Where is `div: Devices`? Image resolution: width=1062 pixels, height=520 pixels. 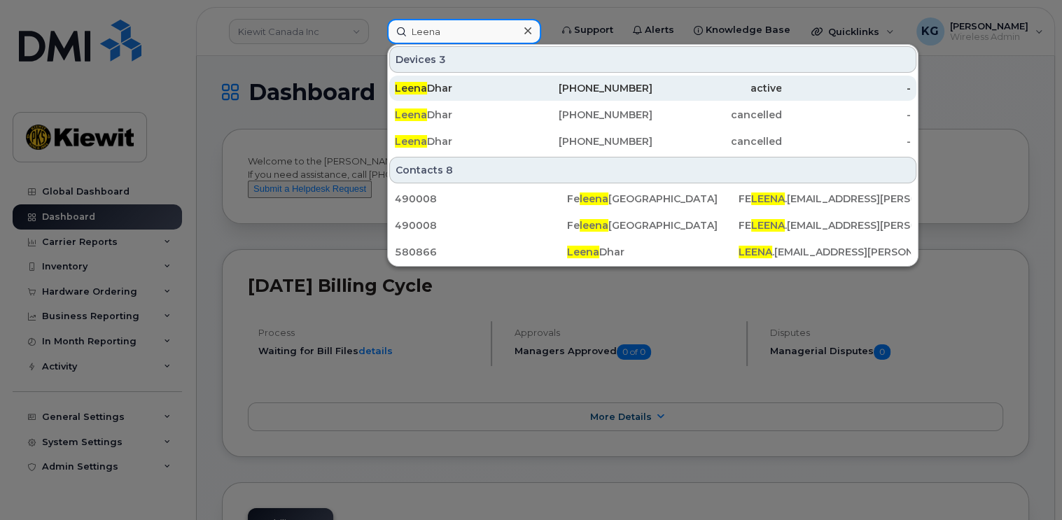
div: Devices is located at coordinates (652, 59).